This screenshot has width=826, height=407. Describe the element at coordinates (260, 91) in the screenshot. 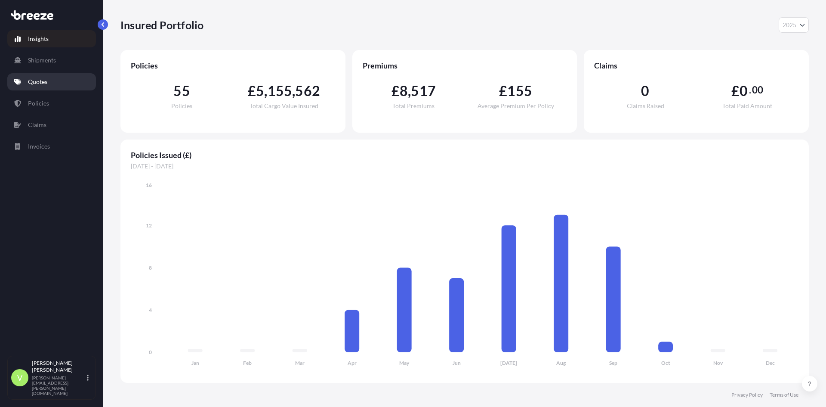

I see `span: 5` at that location.